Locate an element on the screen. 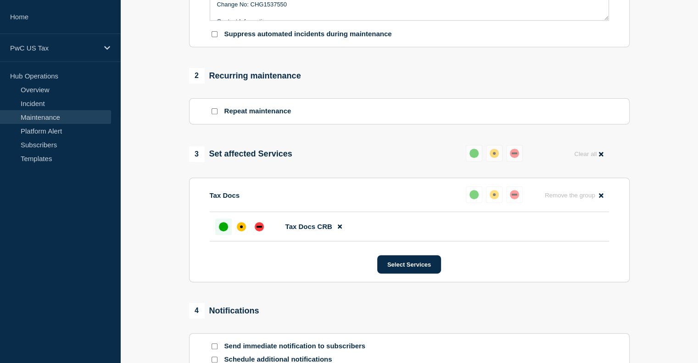 The width and height of the screenshot is (698, 363). div: Recurring maintenance is located at coordinates (245, 76).